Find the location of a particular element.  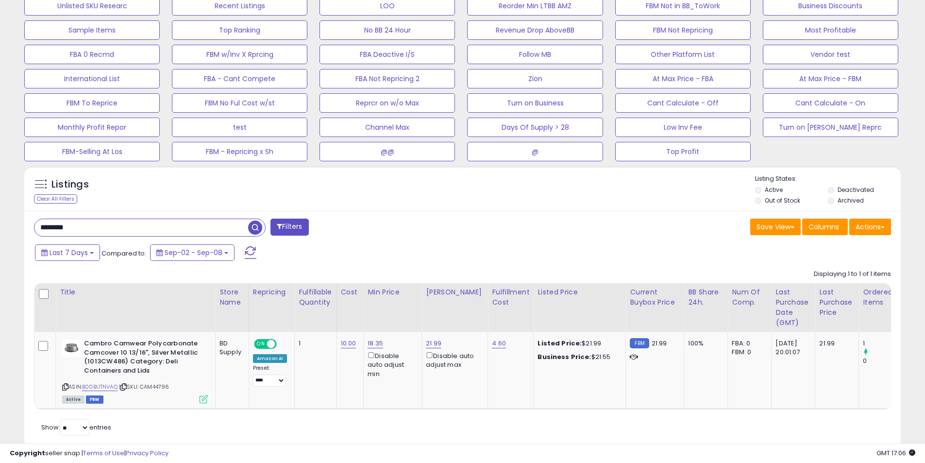

span: OFF is located at coordinates (283, 344).